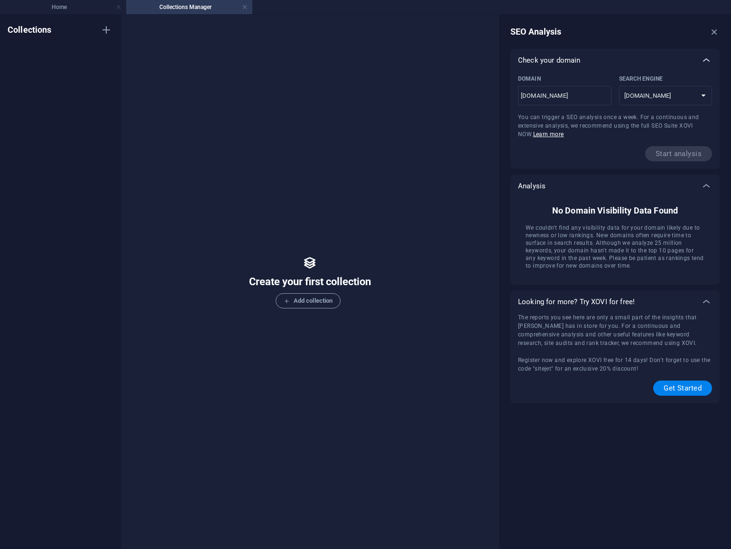 This screenshot has height=549, width=731. I want to click on p: Domain, so click(529, 79).